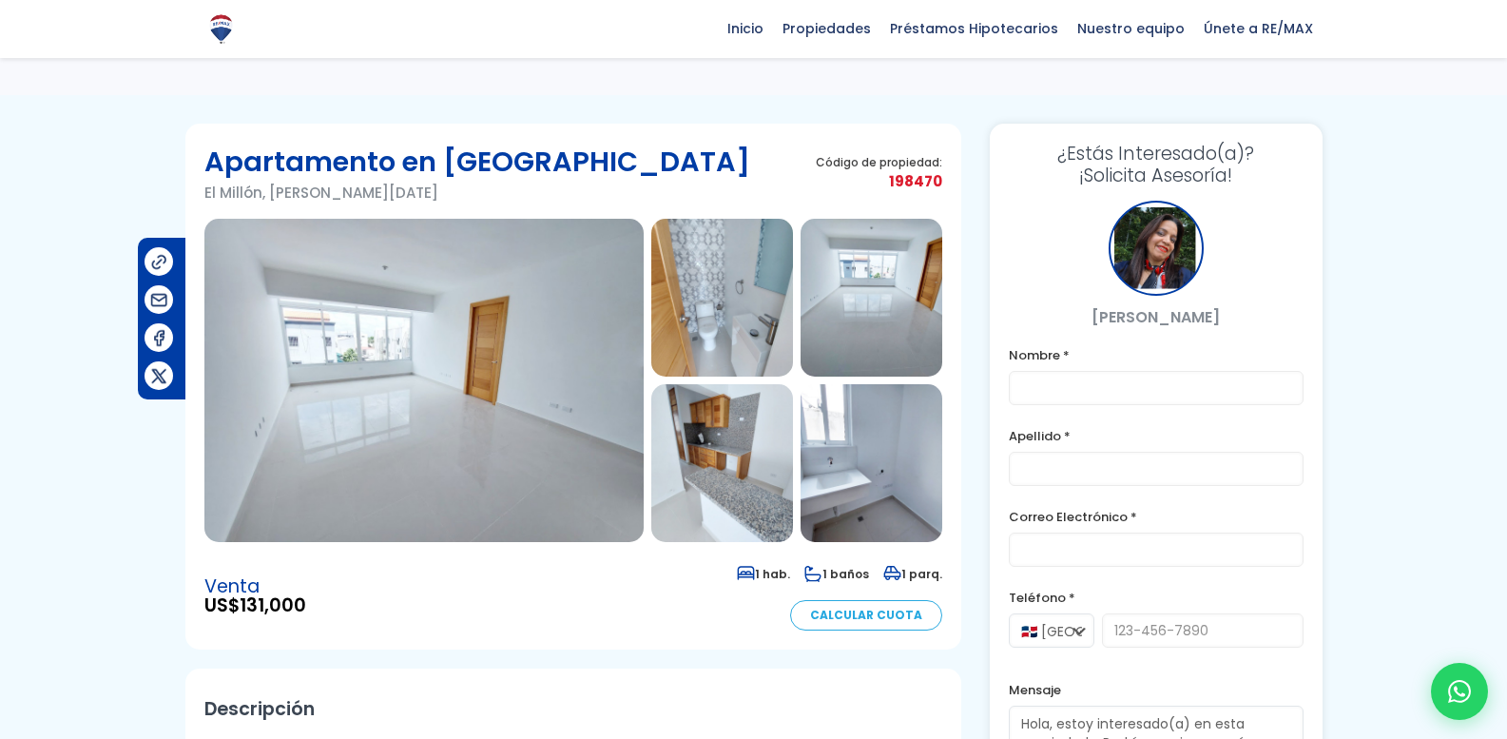 This screenshot has width=1507, height=739. What do you see at coordinates (1156, 516) in the screenshot?
I see `label: Correo Electrónico *` at bounding box center [1156, 516].